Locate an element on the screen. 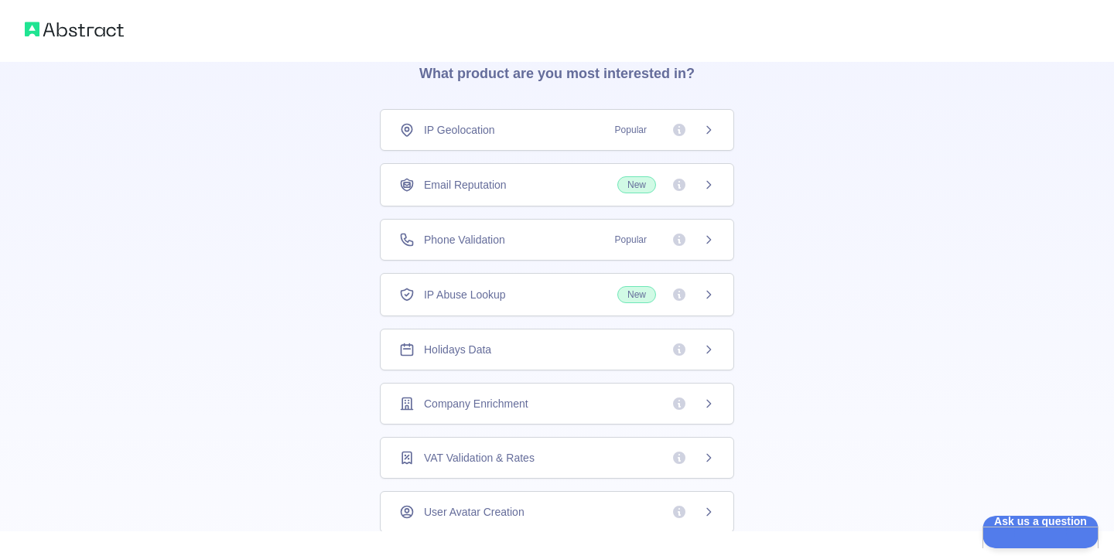 Image resolution: width=1114 pixels, height=556 pixels. span: VAT Validation & Rates is located at coordinates (479, 458).